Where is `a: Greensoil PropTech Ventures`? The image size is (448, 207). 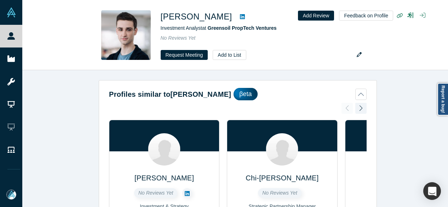
a: Greensoil PropTech Ventures is located at coordinates (242, 28).